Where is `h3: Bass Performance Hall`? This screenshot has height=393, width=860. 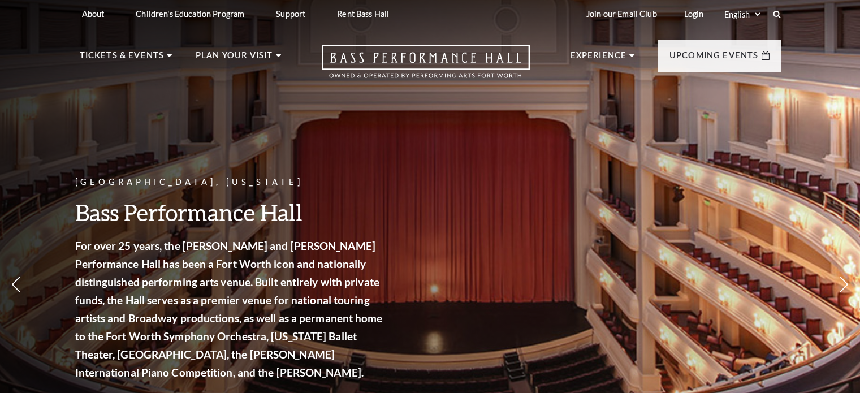
h3: Bass Performance Hall is located at coordinates (231, 212).